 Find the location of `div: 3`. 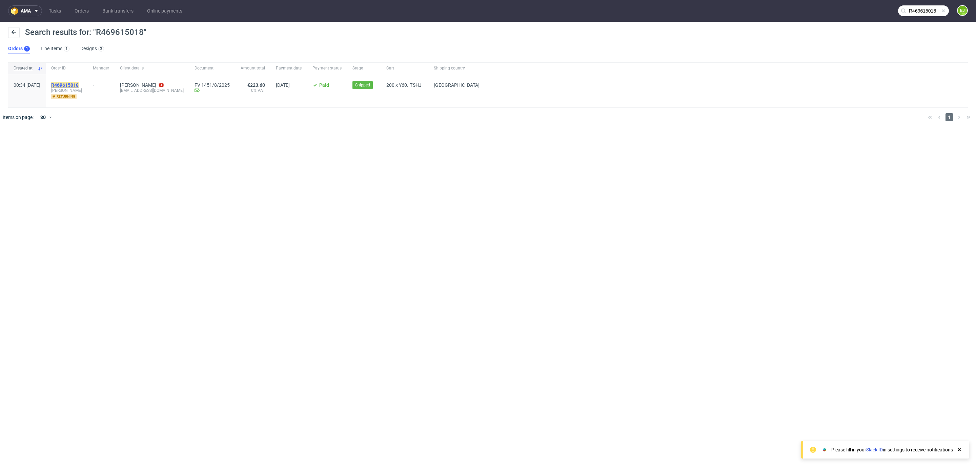

div: 3 is located at coordinates (101, 49).